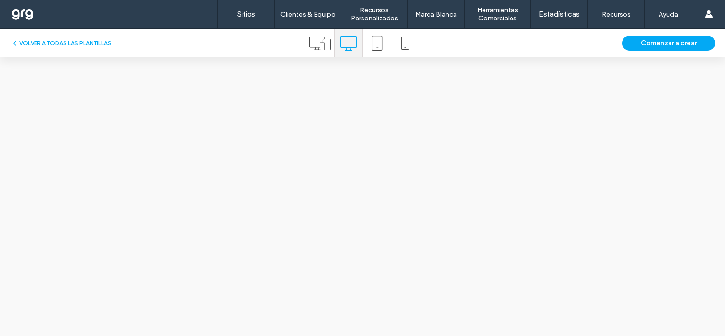 Image resolution: width=725 pixels, height=336 pixels. What do you see at coordinates (616, 14) in the screenshot?
I see `label: Recursos` at bounding box center [616, 14].